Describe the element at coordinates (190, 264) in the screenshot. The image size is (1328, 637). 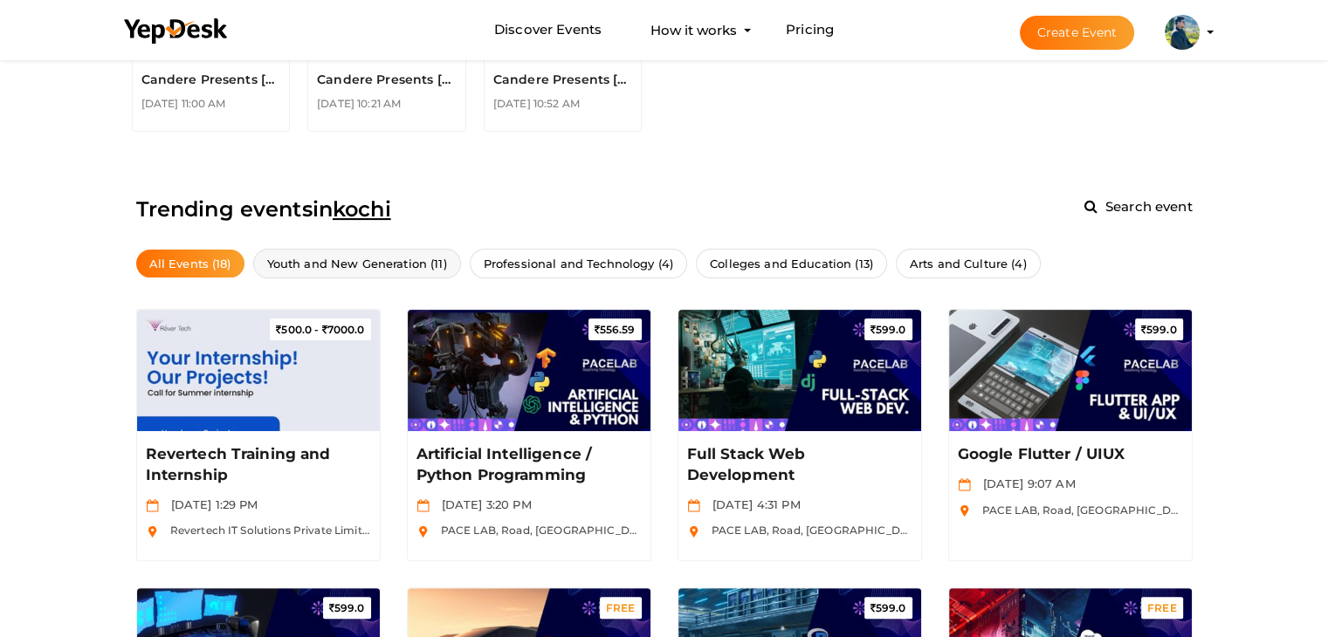
I see `a: All Events (18)` at that location.